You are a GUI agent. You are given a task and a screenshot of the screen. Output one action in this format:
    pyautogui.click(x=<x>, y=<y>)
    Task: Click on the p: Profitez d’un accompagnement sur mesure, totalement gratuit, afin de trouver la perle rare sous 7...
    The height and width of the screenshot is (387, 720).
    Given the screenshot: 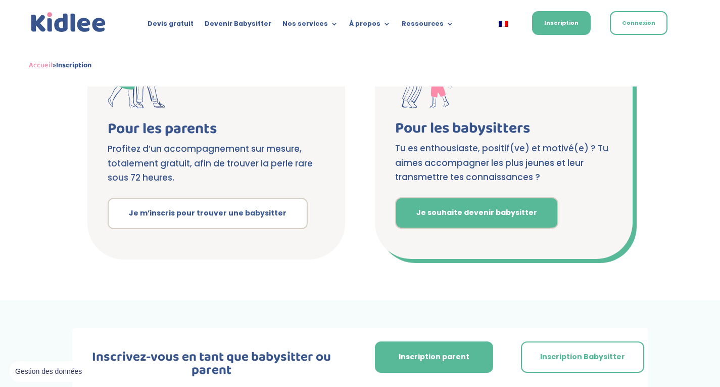 What is the action you would take?
    pyautogui.click(x=216, y=163)
    